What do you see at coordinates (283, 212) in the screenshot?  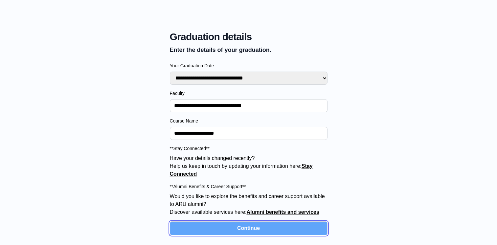 I see `a: Alumni benefits and services` at bounding box center [283, 212].